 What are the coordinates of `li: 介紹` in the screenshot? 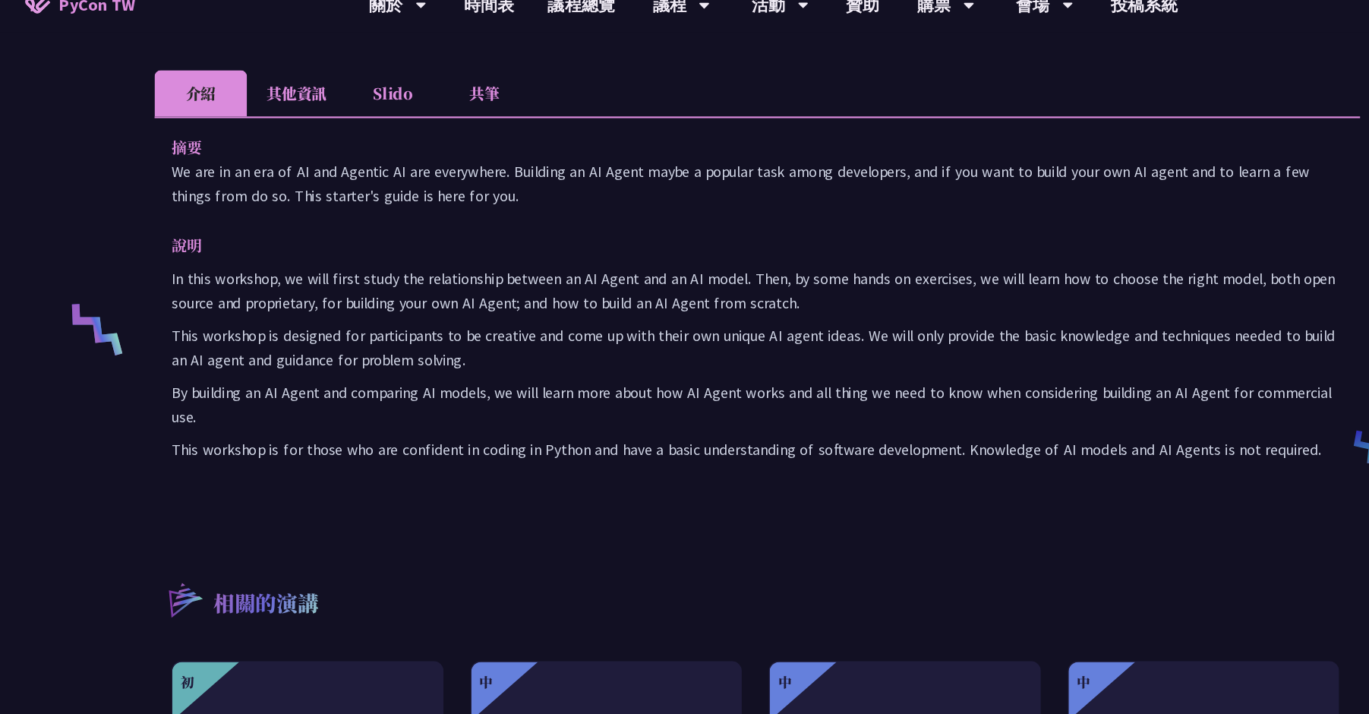 It's located at (181, 104).